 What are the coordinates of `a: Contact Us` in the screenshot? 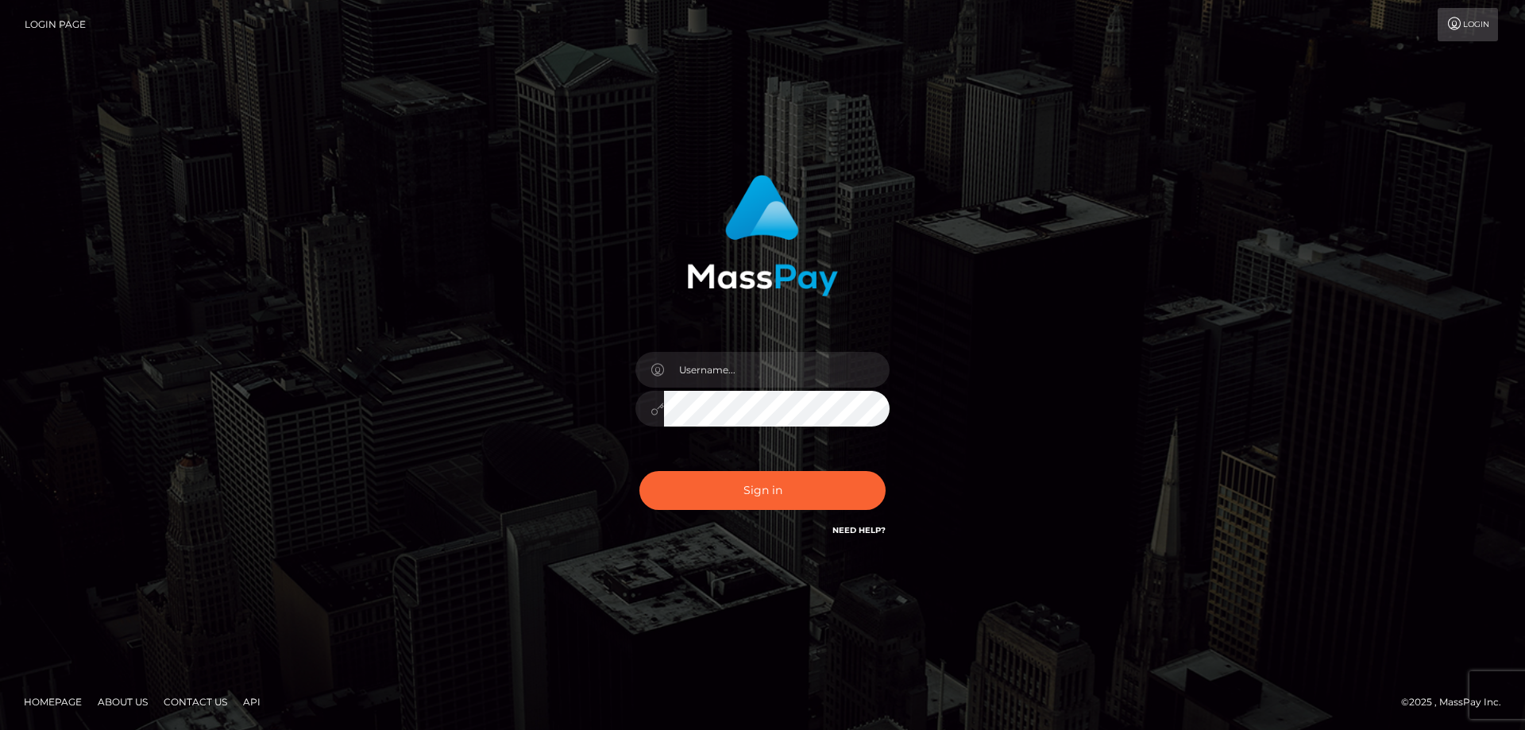 It's located at (195, 701).